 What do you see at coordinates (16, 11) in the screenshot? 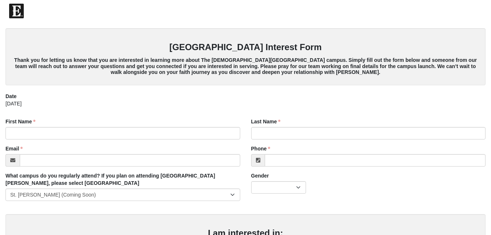
I see `img: Eleven22 logo` at bounding box center [16, 11].